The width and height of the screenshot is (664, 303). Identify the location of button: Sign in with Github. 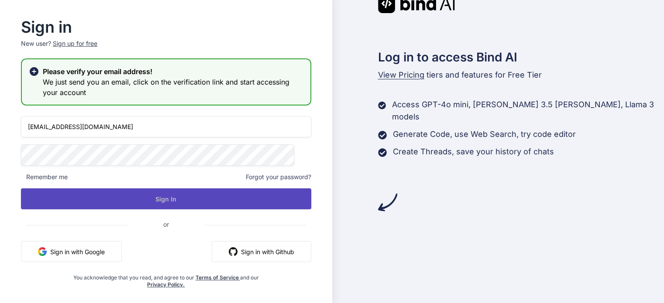
(261, 252).